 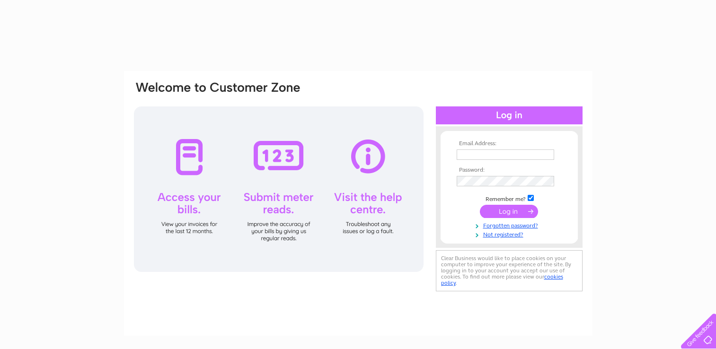 What do you see at coordinates (510, 234) in the screenshot?
I see `a: Not registered?` at bounding box center [510, 234].